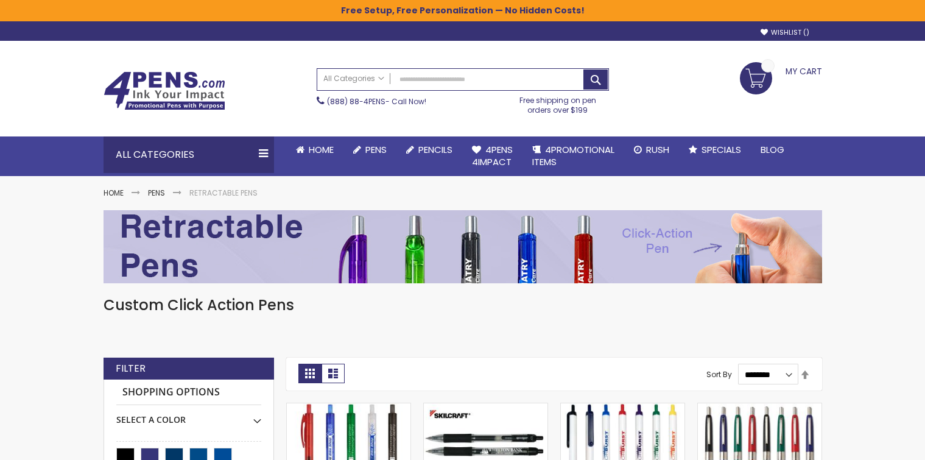 The height and width of the screenshot is (460, 925). I want to click on div: Select A Color, so click(189, 415).